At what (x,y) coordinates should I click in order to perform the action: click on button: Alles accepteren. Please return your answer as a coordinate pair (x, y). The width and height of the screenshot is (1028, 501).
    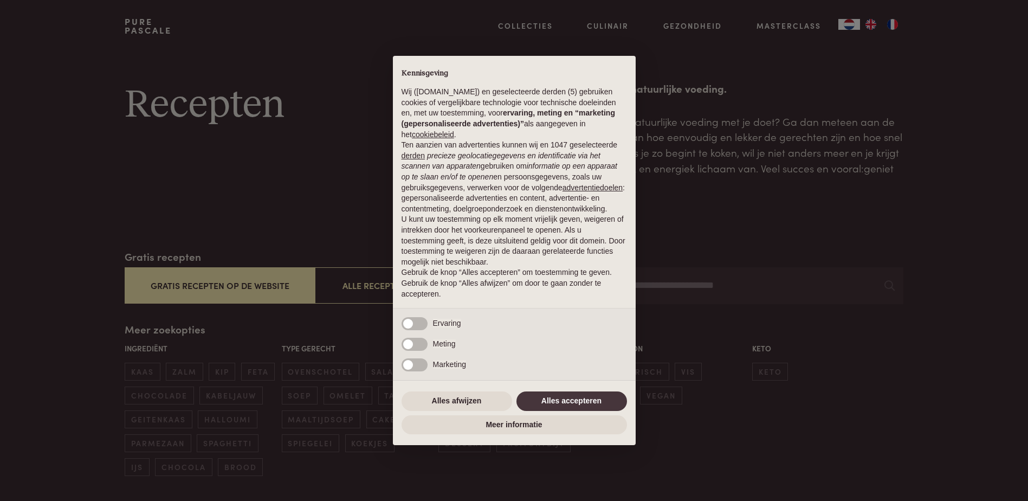
    Looking at the image, I should click on (572, 401).